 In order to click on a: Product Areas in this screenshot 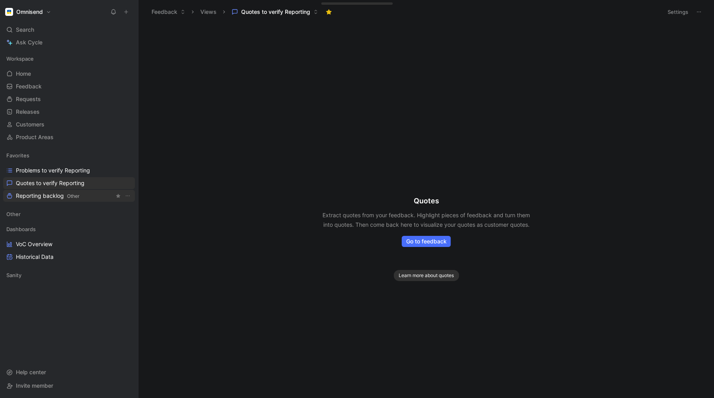, I will do `click(69, 137)`.